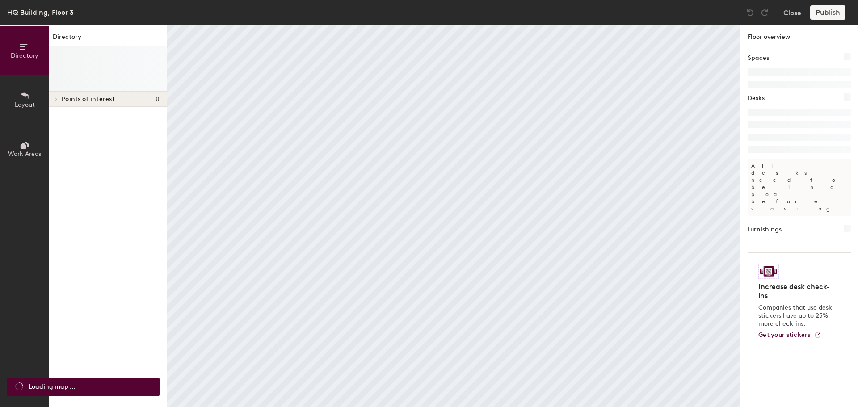 This screenshot has height=407, width=858. I want to click on img: Sticker logo, so click(769, 271).